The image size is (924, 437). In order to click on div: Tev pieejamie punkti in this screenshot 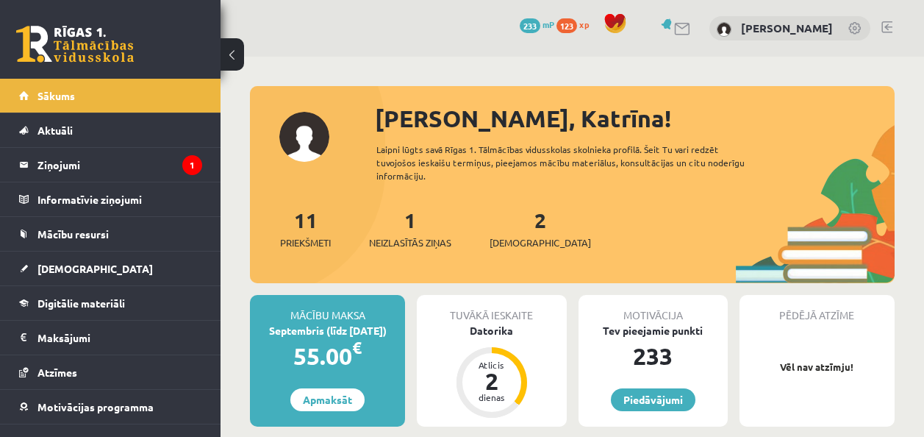, I will do `click(653, 330)`.